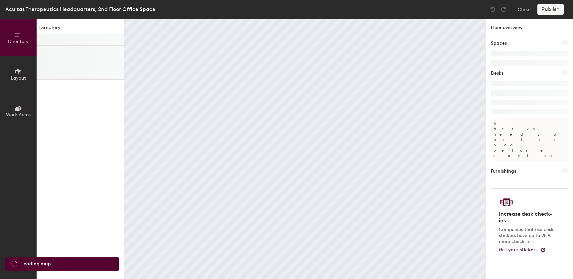 The height and width of the screenshot is (279, 573). I want to click on p: Companies that use desk stickers have up to 25% more check-ins., so click(528, 235).